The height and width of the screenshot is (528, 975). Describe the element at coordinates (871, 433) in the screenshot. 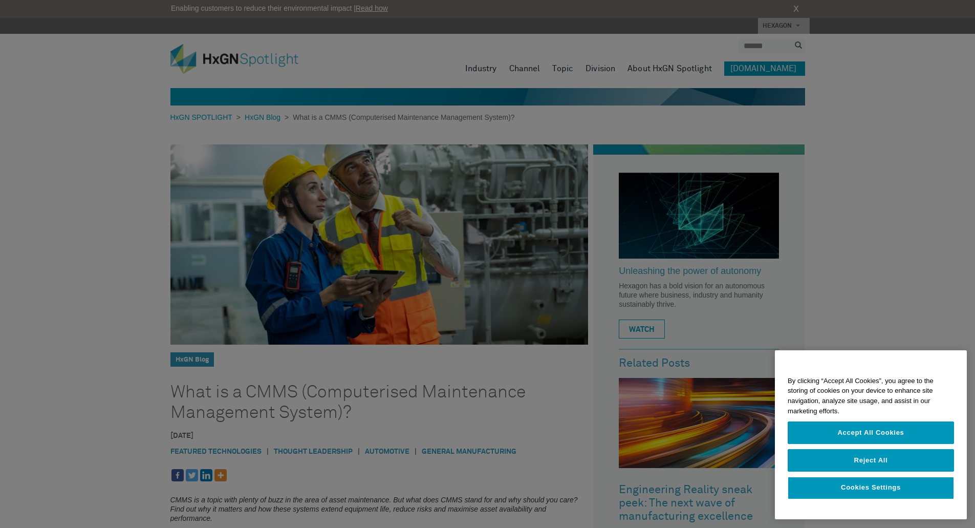

I see `button: Accept All Cookies` at that location.